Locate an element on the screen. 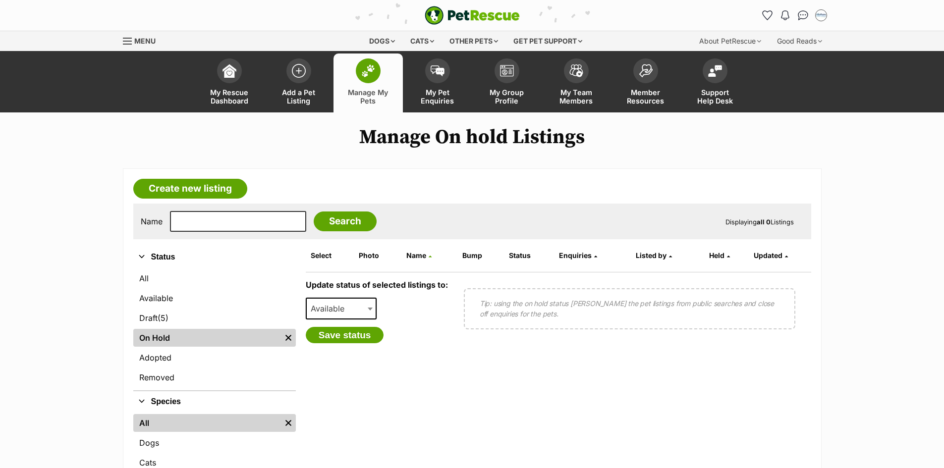 This screenshot has height=468, width=944. a: Held is located at coordinates (720, 255).